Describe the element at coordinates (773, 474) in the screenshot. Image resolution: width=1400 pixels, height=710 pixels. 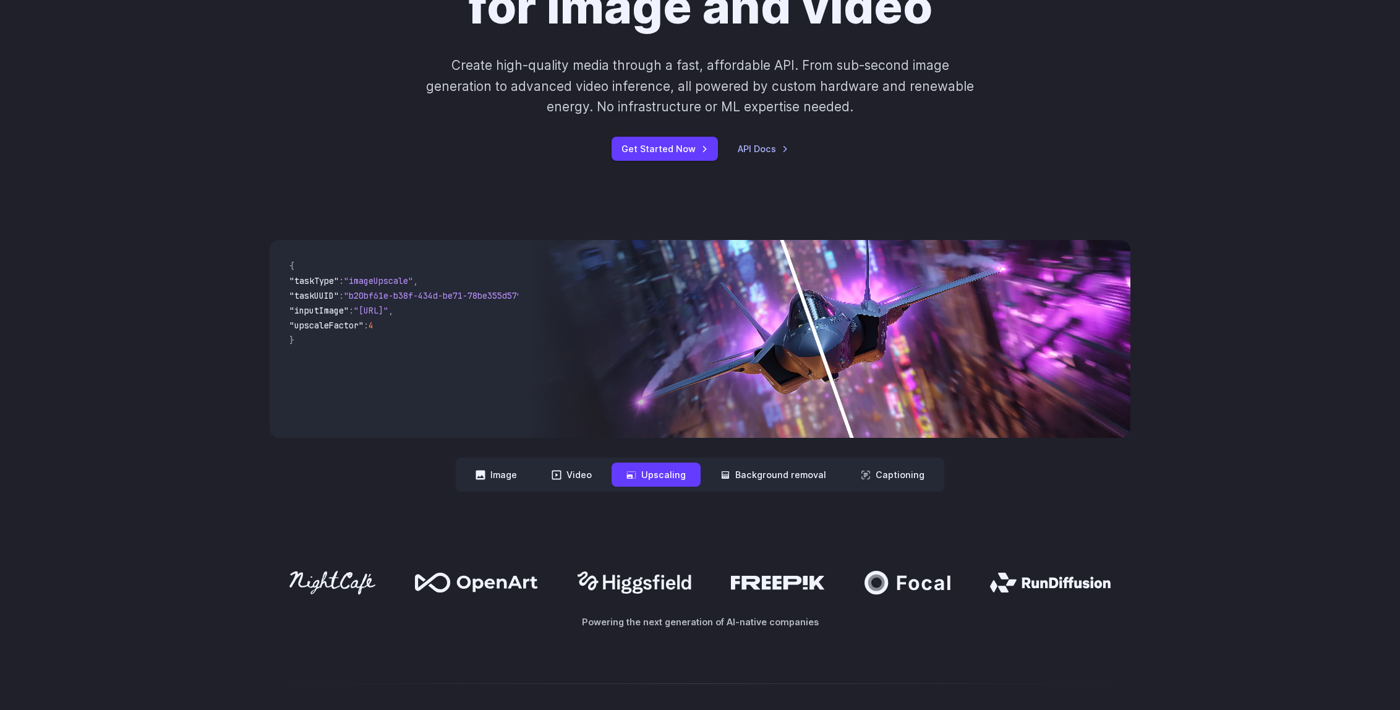
I see `button: Background removal` at that location.